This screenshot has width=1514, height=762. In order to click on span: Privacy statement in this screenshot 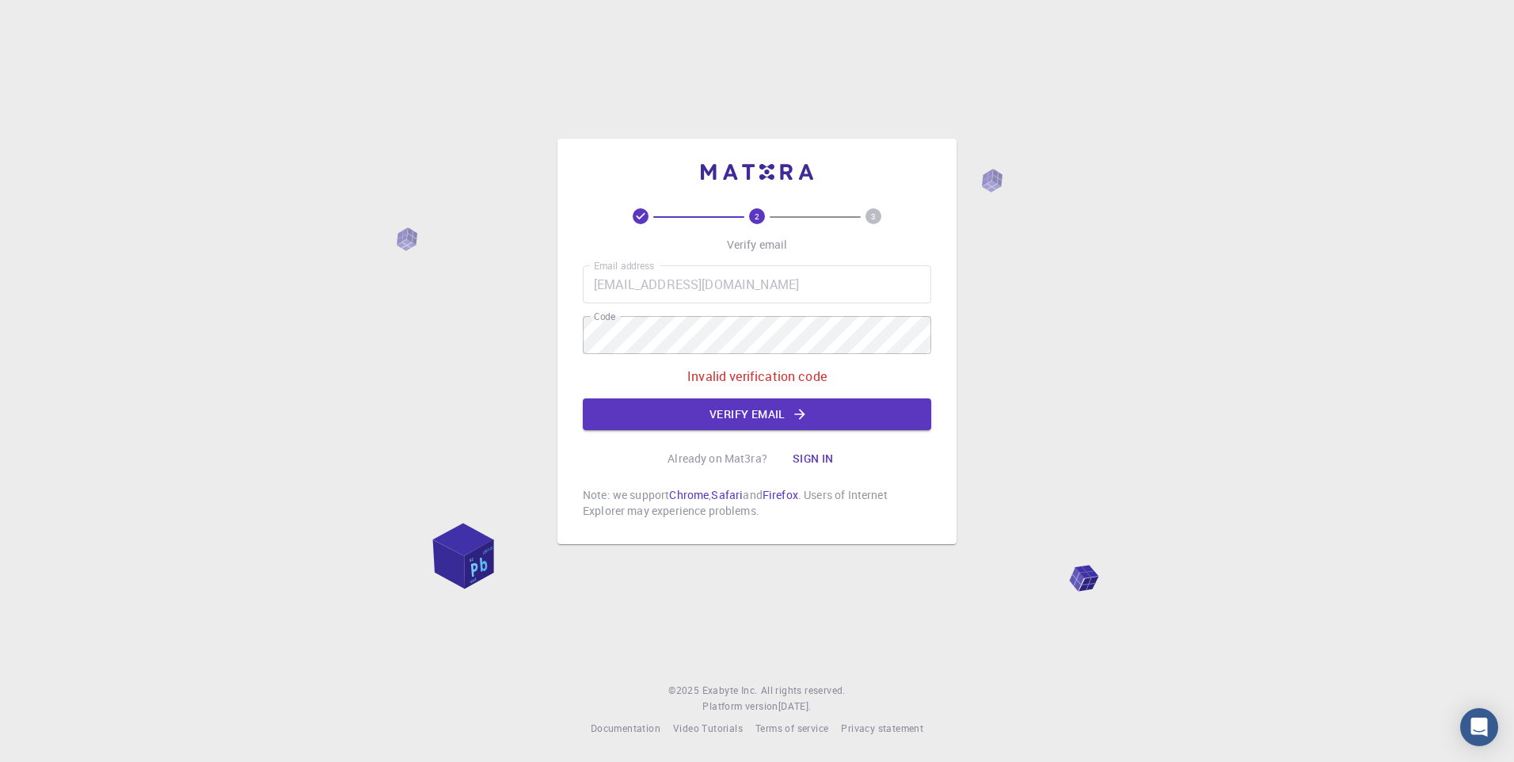, I will do `click(882, 728)`.